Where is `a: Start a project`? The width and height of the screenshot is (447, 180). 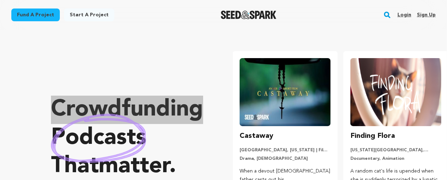
a: Start a project is located at coordinates (89, 15).